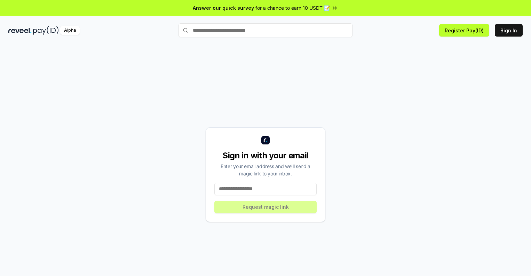  Describe the element at coordinates (266, 170) in the screenshot. I see `div: Enter your email address and we’ll send a magic link to your inbox.` at that location.